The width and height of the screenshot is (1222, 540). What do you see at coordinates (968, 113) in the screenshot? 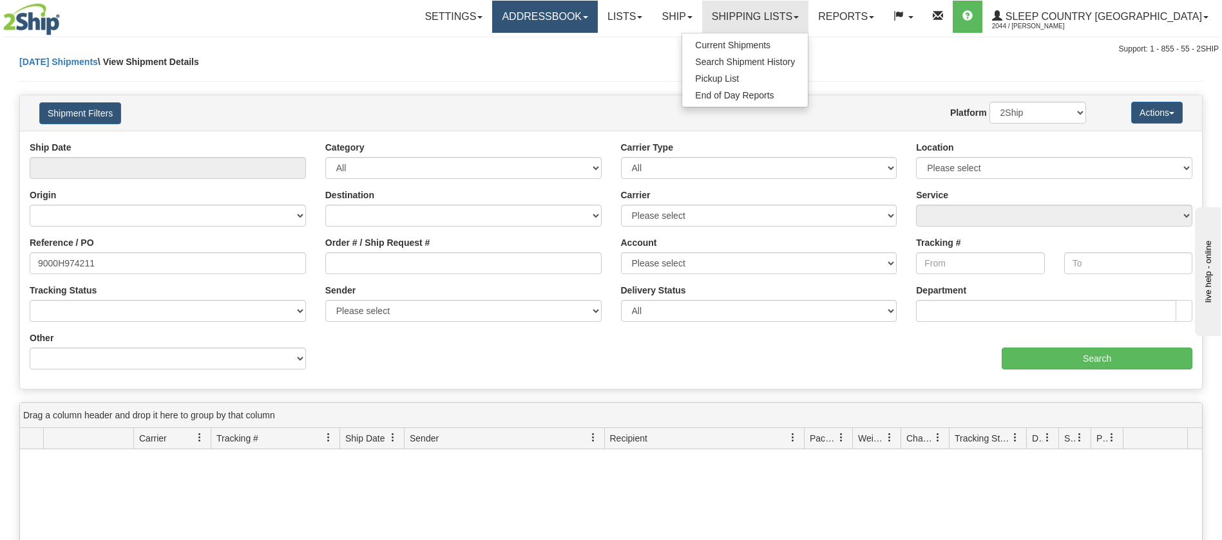
I see `label: Platform` at bounding box center [968, 113].